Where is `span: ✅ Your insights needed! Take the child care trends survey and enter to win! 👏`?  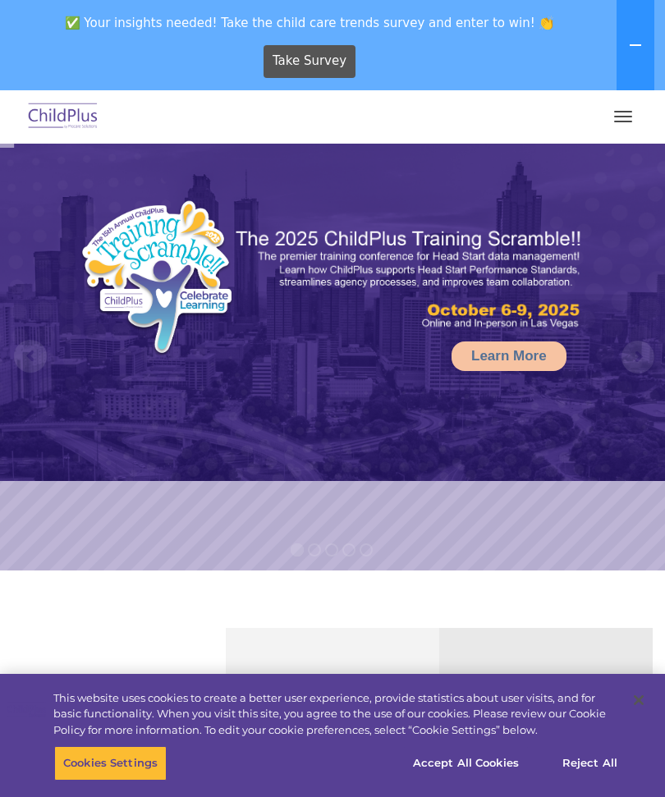
span: ✅ Your insights needed! Take the child care trends survey and enter to win! 👏 is located at coordinates (310, 22).